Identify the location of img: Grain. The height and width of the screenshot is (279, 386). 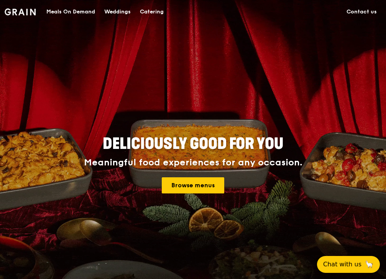
(20, 12).